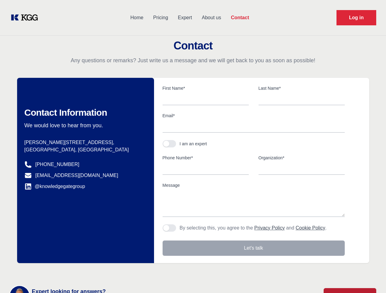 This screenshot has height=293, width=386. Describe the element at coordinates (206, 158) in the screenshot. I see `label: Phone Number*` at that location.